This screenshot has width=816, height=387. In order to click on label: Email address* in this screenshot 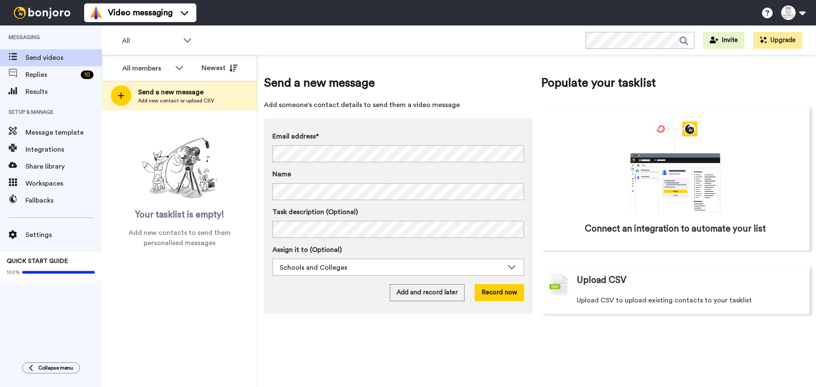, I will do `click(398, 136)`.